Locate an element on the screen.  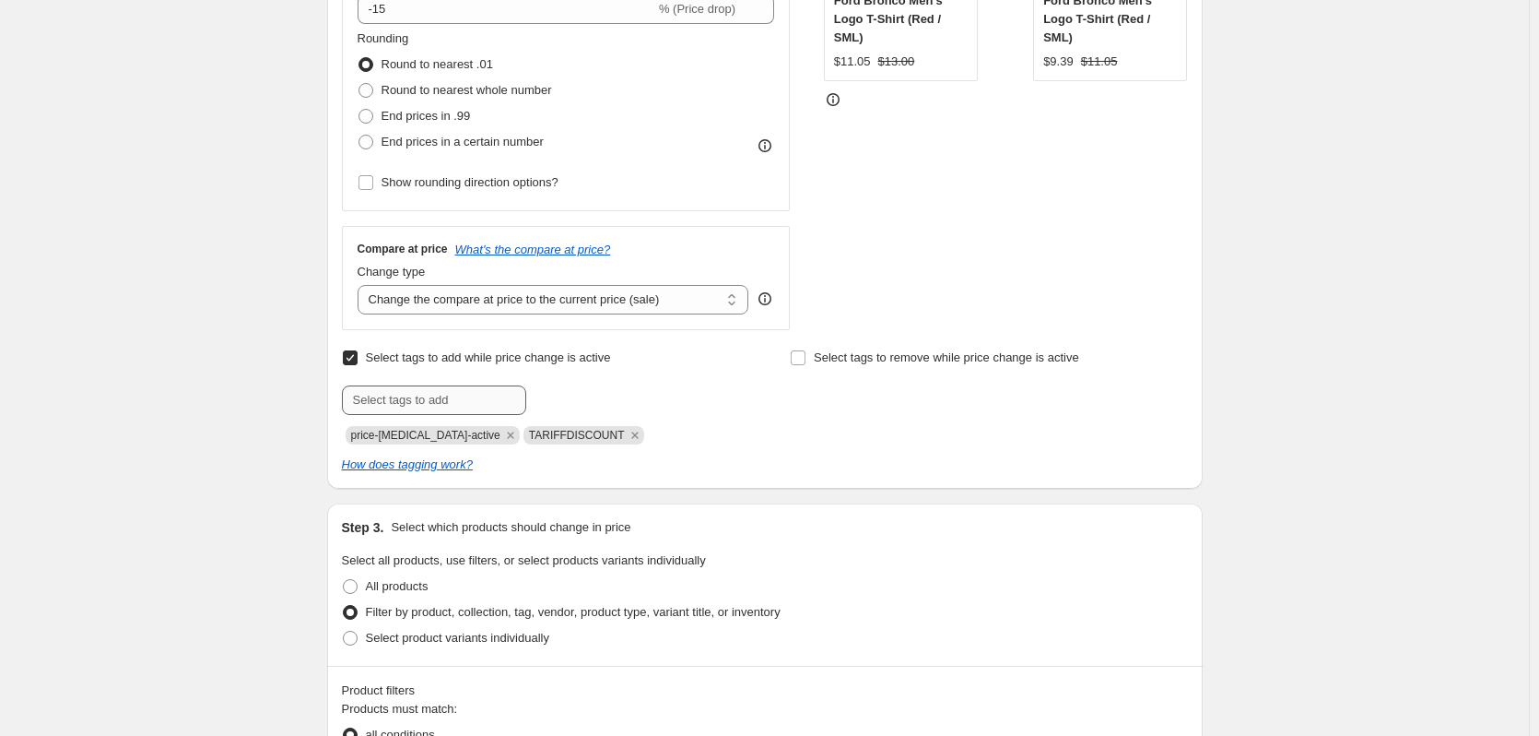
span: % (Price drop) is located at coordinates (697, 8).